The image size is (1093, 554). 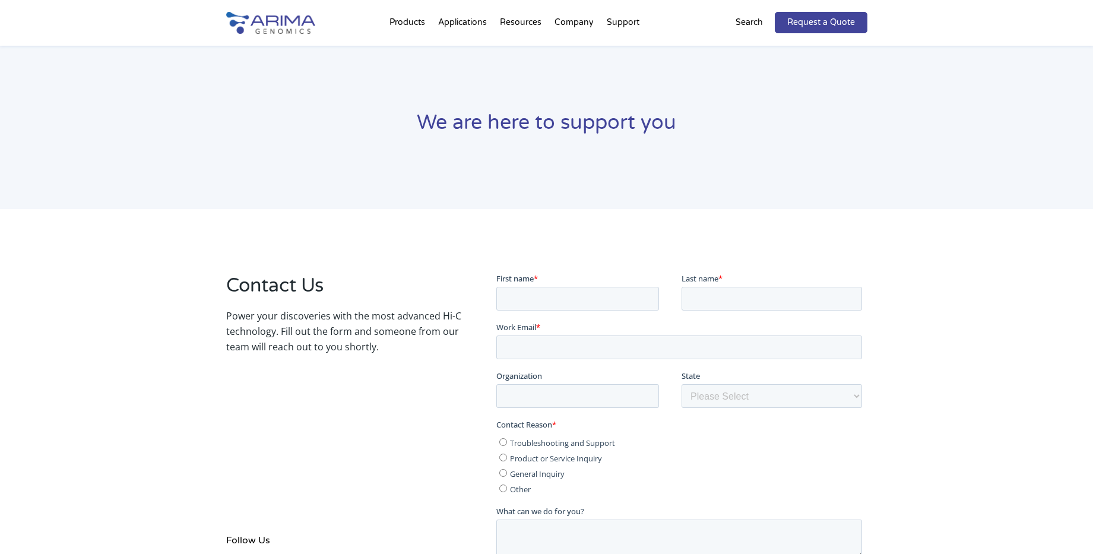 I want to click on span: Last name, so click(x=204, y=6).